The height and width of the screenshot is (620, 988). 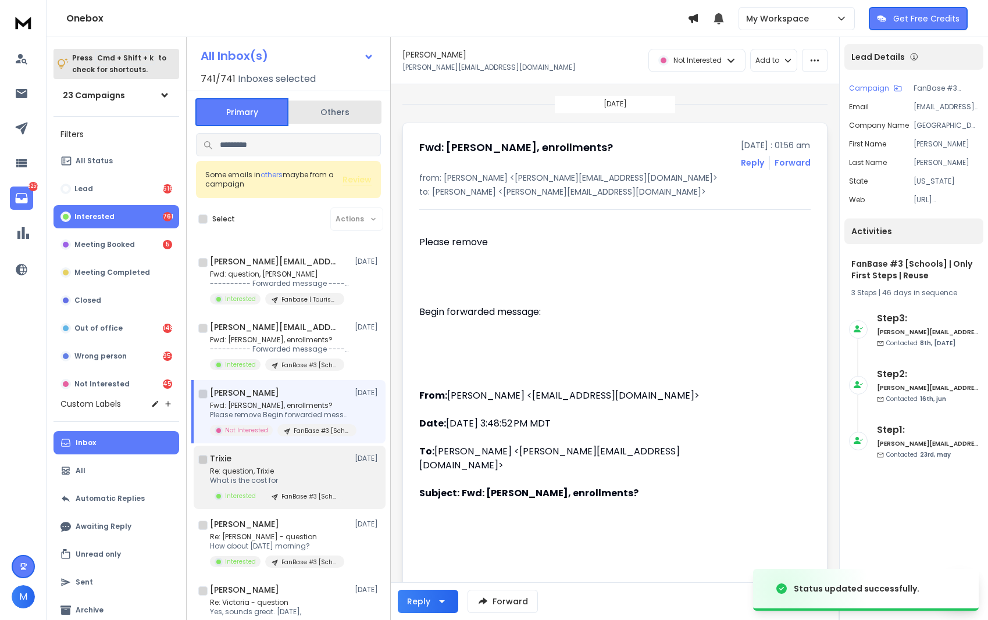 What do you see at coordinates (88, 301) in the screenshot?
I see `p: Closed` at bounding box center [88, 301].